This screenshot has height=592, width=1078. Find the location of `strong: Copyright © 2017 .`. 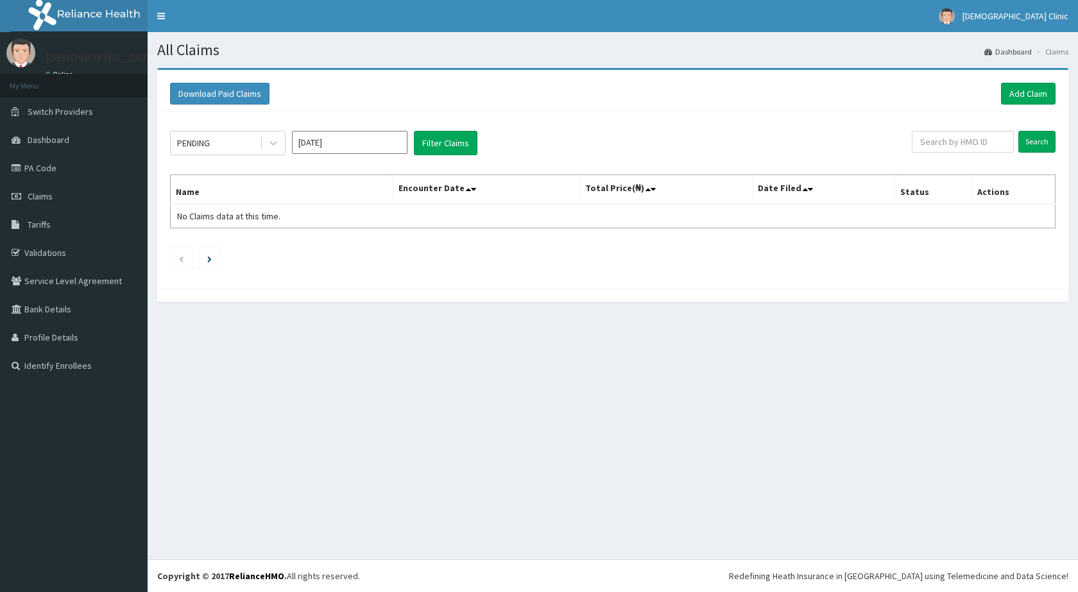

strong: Copyright © 2017 . is located at coordinates (222, 576).